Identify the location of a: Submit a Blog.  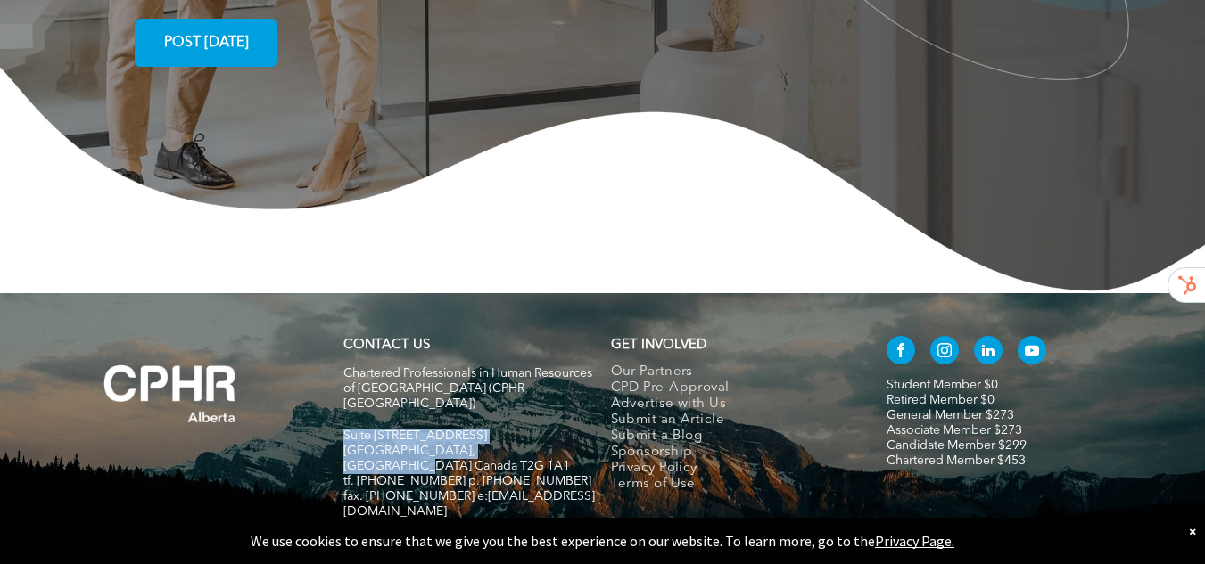
(729, 437).